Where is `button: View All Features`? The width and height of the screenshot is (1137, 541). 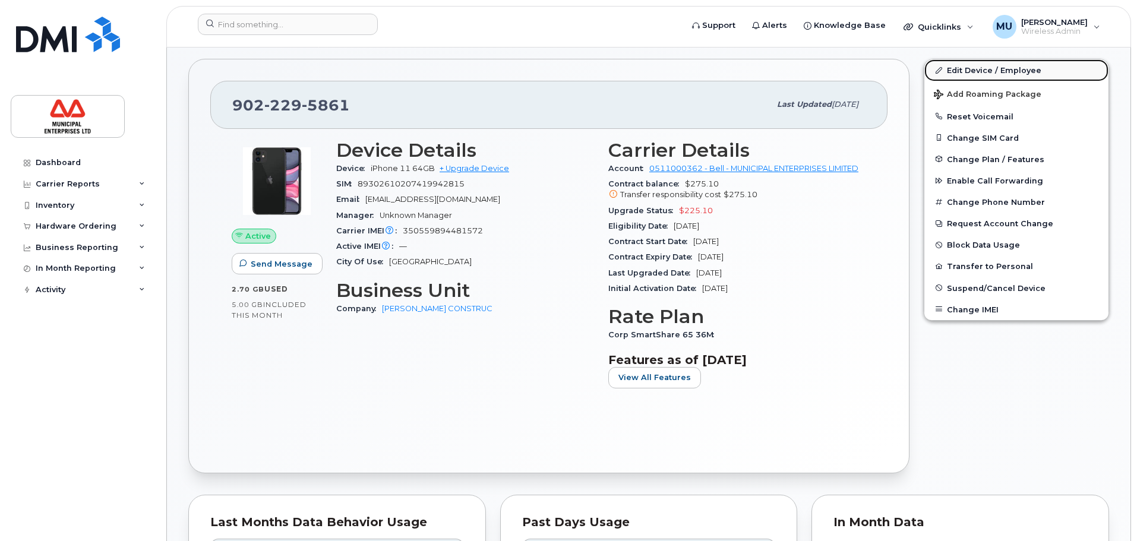
button: View All Features is located at coordinates (654, 378).